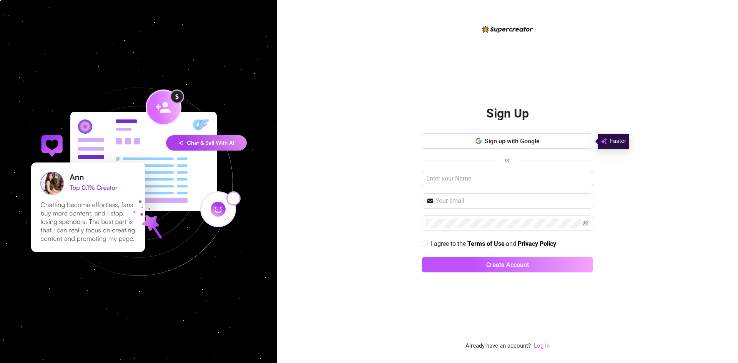  Describe the element at coordinates (618, 142) in the screenshot. I see `span: Faster` at that location.